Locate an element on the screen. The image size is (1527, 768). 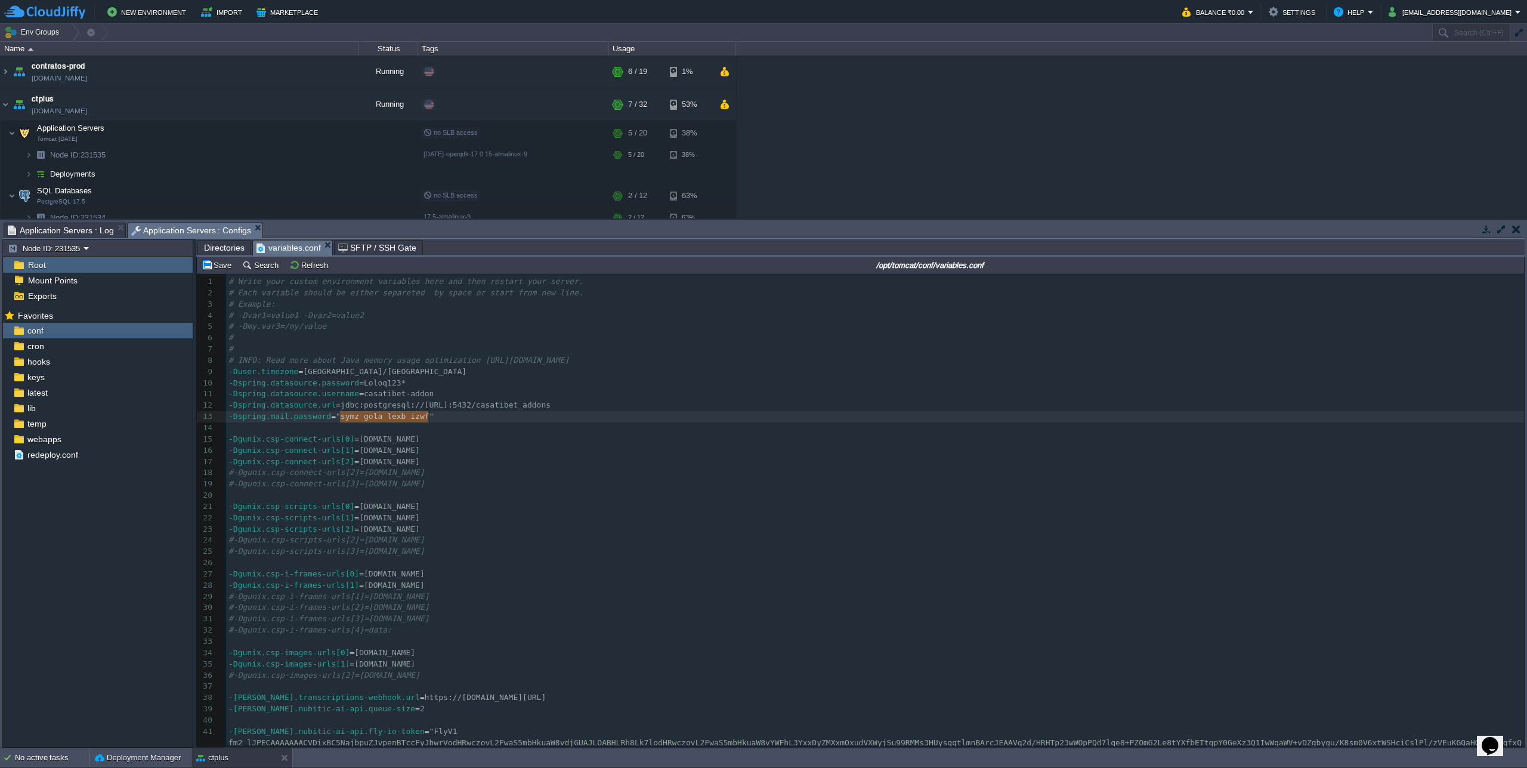
div: 6 / 19 is located at coordinates (638, 72).